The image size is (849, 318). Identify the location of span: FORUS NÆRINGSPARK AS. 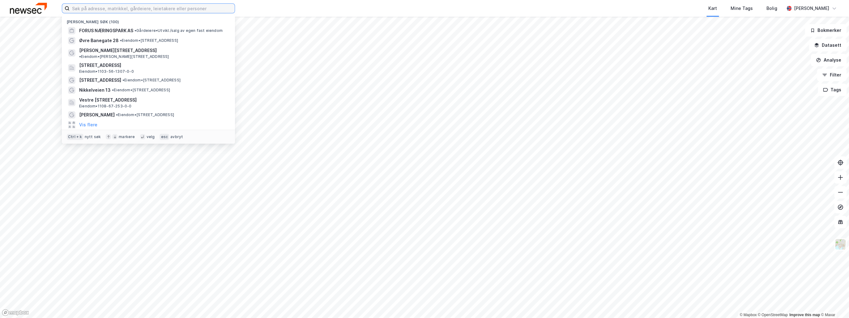
(106, 31).